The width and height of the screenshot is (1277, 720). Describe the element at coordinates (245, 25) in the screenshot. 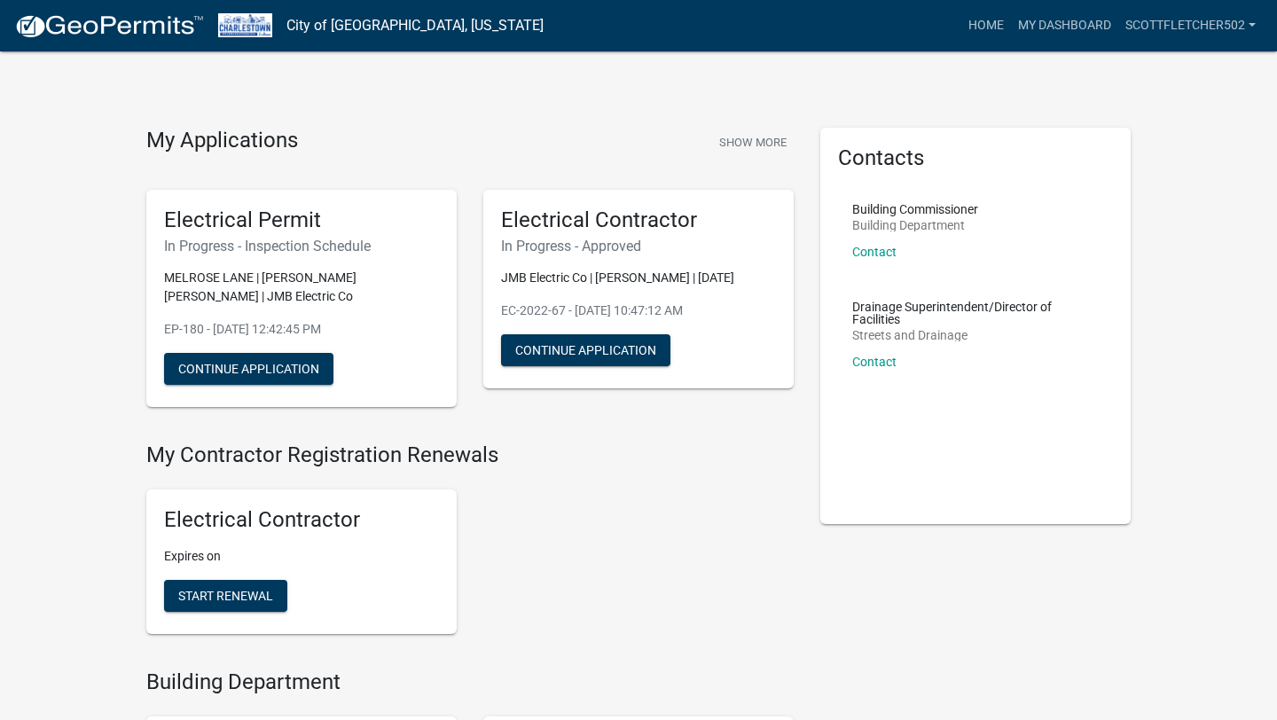

I see `img: City of Charlestown, Indiana` at that location.